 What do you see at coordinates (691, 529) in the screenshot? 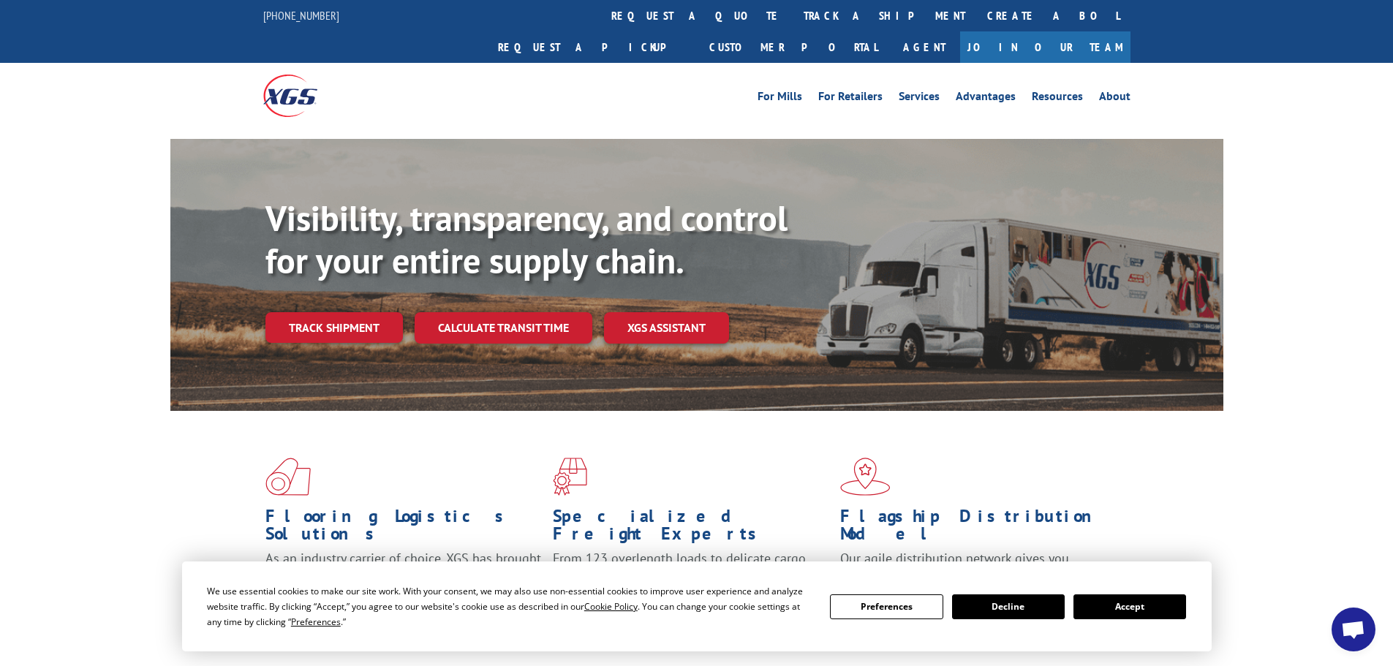
I see `h1: Specialized Freight Experts` at bounding box center [691, 529].